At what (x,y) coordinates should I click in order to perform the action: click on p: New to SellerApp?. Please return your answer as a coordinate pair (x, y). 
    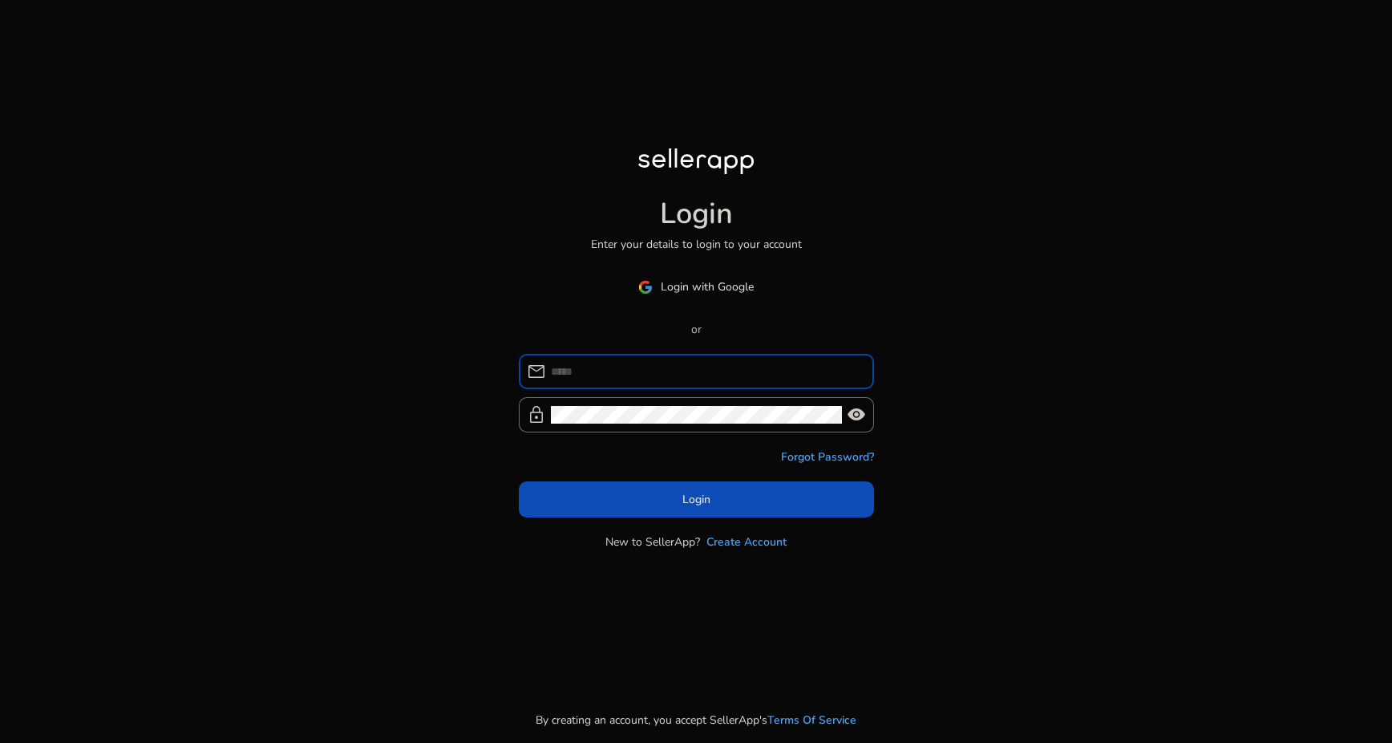
    Looking at the image, I should click on (653, 541).